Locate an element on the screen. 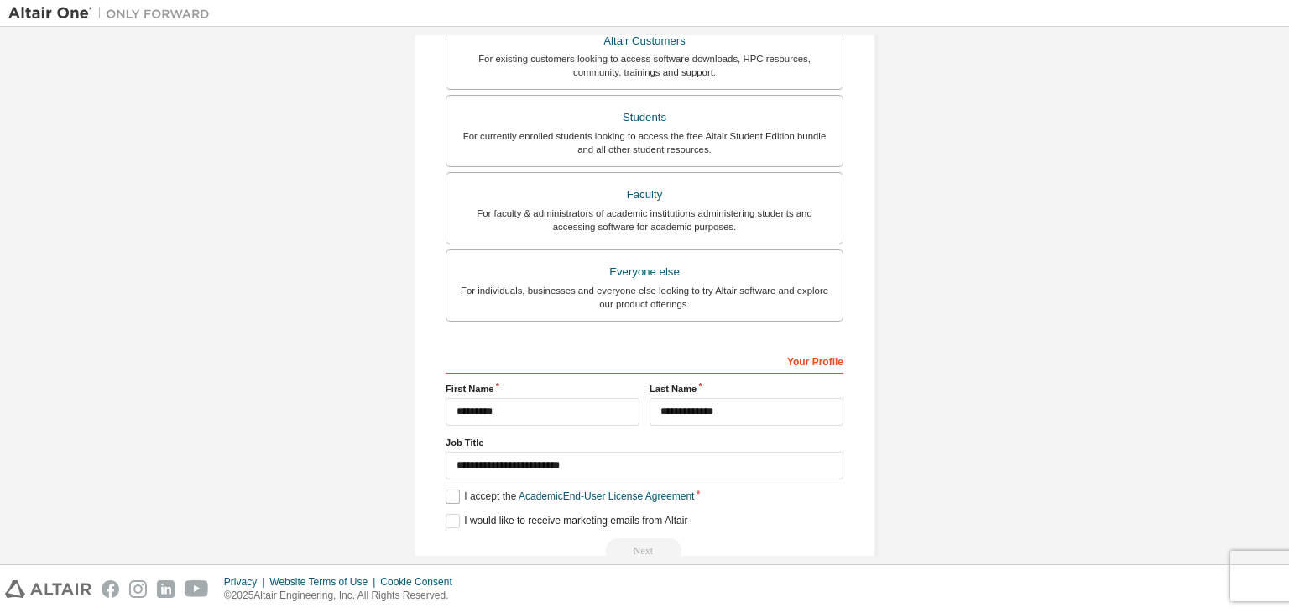  img: instagram.svg is located at coordinates (138, 588).